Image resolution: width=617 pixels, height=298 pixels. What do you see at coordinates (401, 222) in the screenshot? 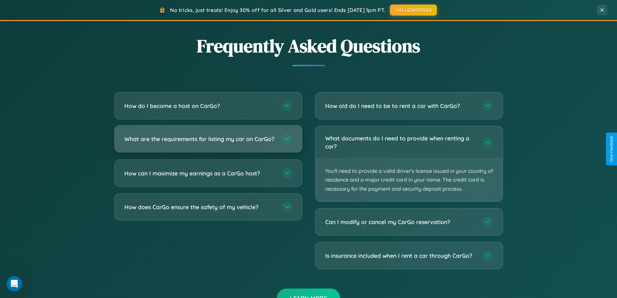
I see `h3: Can I modify or cancel my CarGo reservation?` at bounding box center [401, 222].